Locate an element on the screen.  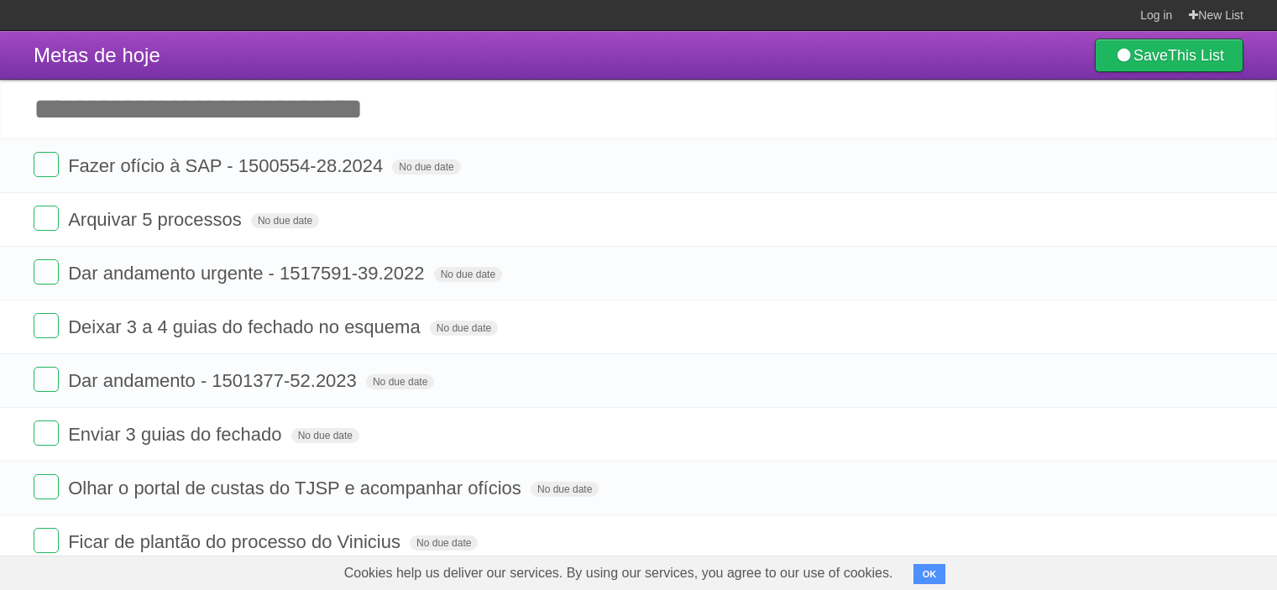
span: Cookies help us deliver our services. By using our services, you agree to our use of cookies. is located at coordinates (619, 573).